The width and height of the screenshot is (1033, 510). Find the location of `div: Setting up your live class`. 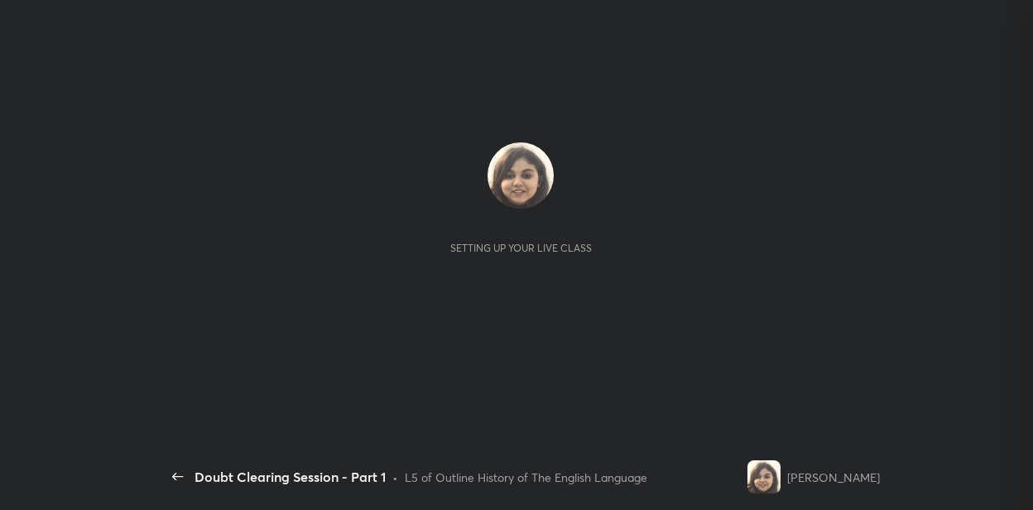

div: Setting up your live class is located at coordinates (521, 247).